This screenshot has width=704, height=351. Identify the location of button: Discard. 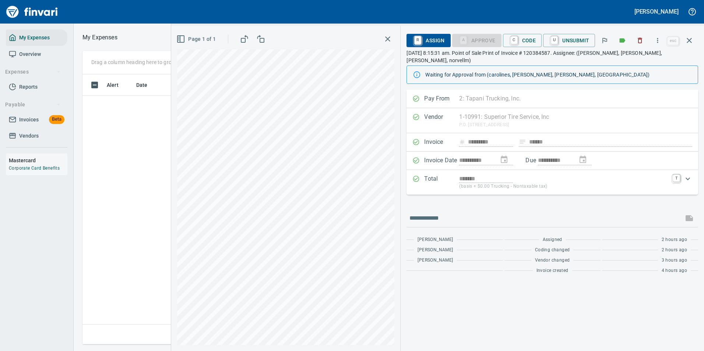
(640, 41).